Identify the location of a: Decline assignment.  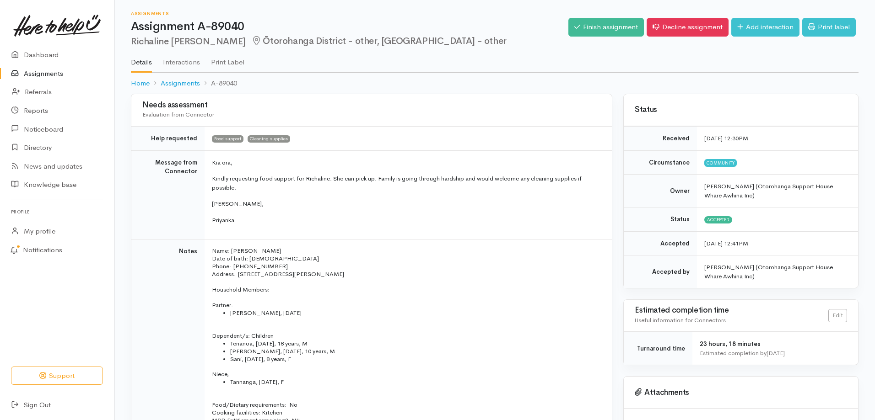
(687, 27).